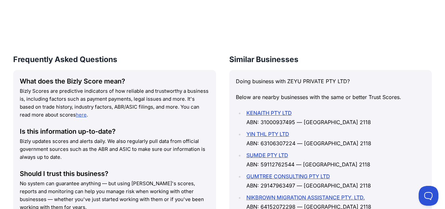 This screenshot has width=445, height=209. Describe the element at coordinates (268, 134) in the screenshot. I see `a: YIN THL PTY LTD` at that location.